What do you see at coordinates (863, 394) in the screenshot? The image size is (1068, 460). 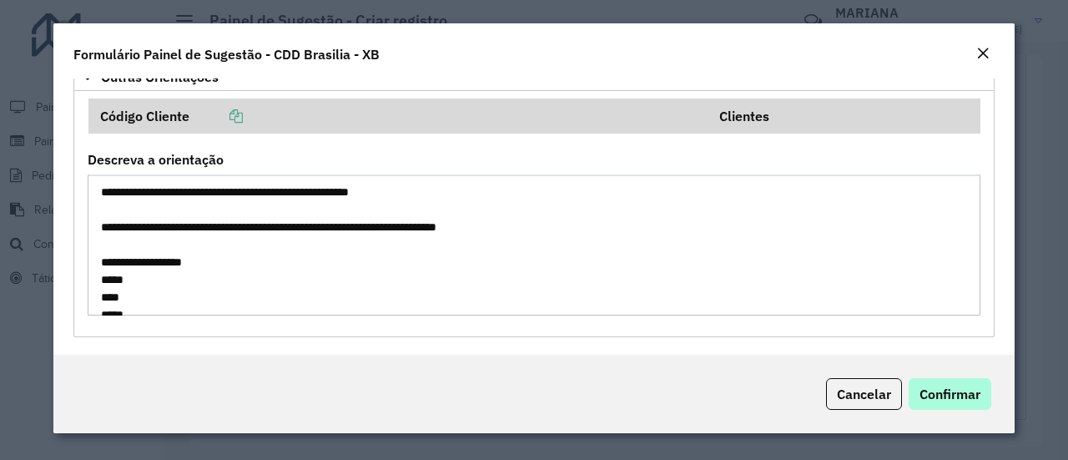 I see `button: Cancelar` at bounding box center [863, 394].